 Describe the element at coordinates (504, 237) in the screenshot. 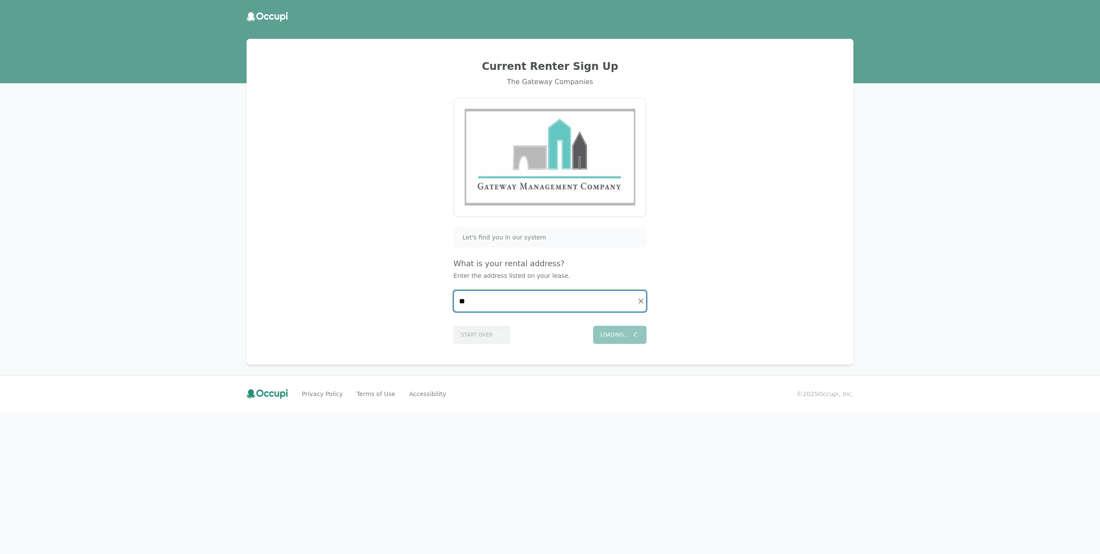

I see `span: Let's find you in our system` at that location.